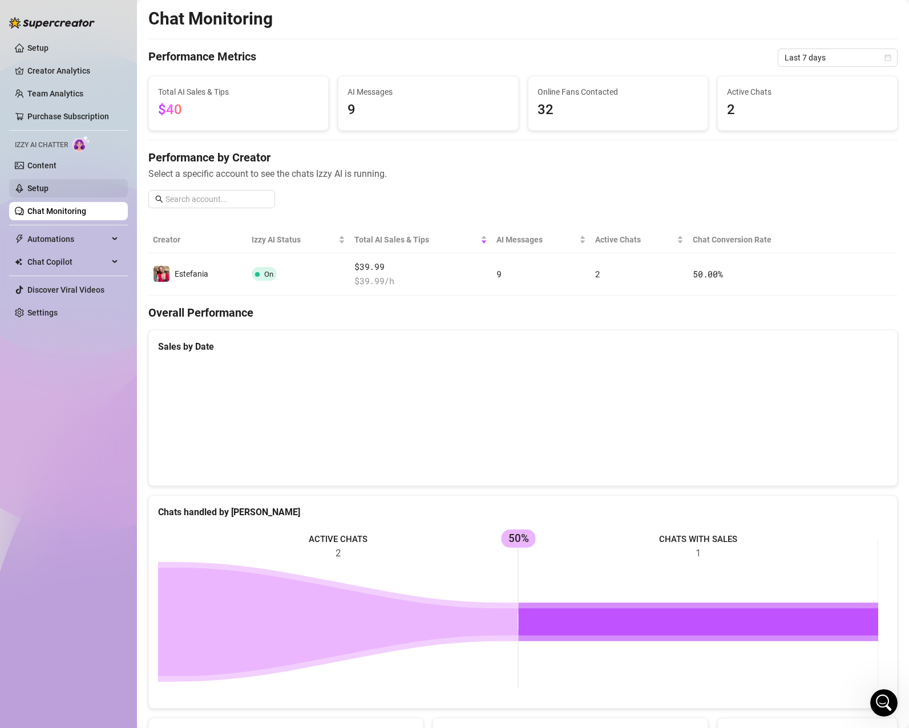  I want to click on span: Online Fans Contacted, so click(618, 92).